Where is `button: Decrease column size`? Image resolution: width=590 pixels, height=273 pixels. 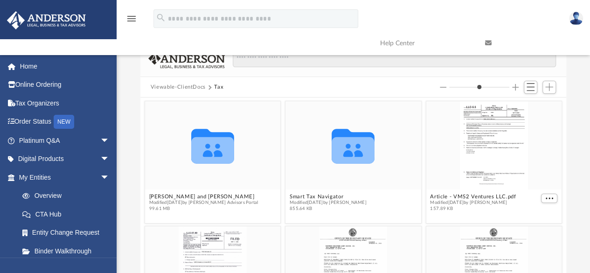 button: Decrease column size is located at coordinates (443, 87).